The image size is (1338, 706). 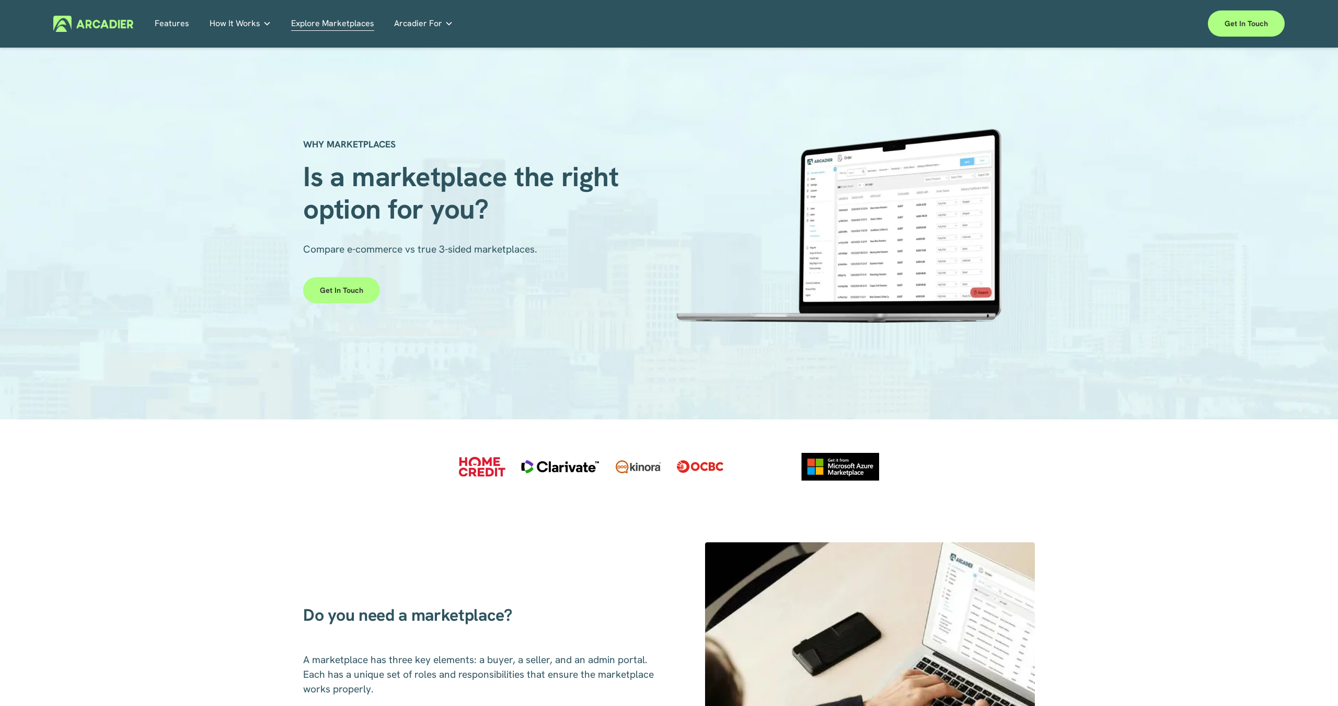 I want to click on strong: WHY MARKETPLACES, so click(x=349, y=144).